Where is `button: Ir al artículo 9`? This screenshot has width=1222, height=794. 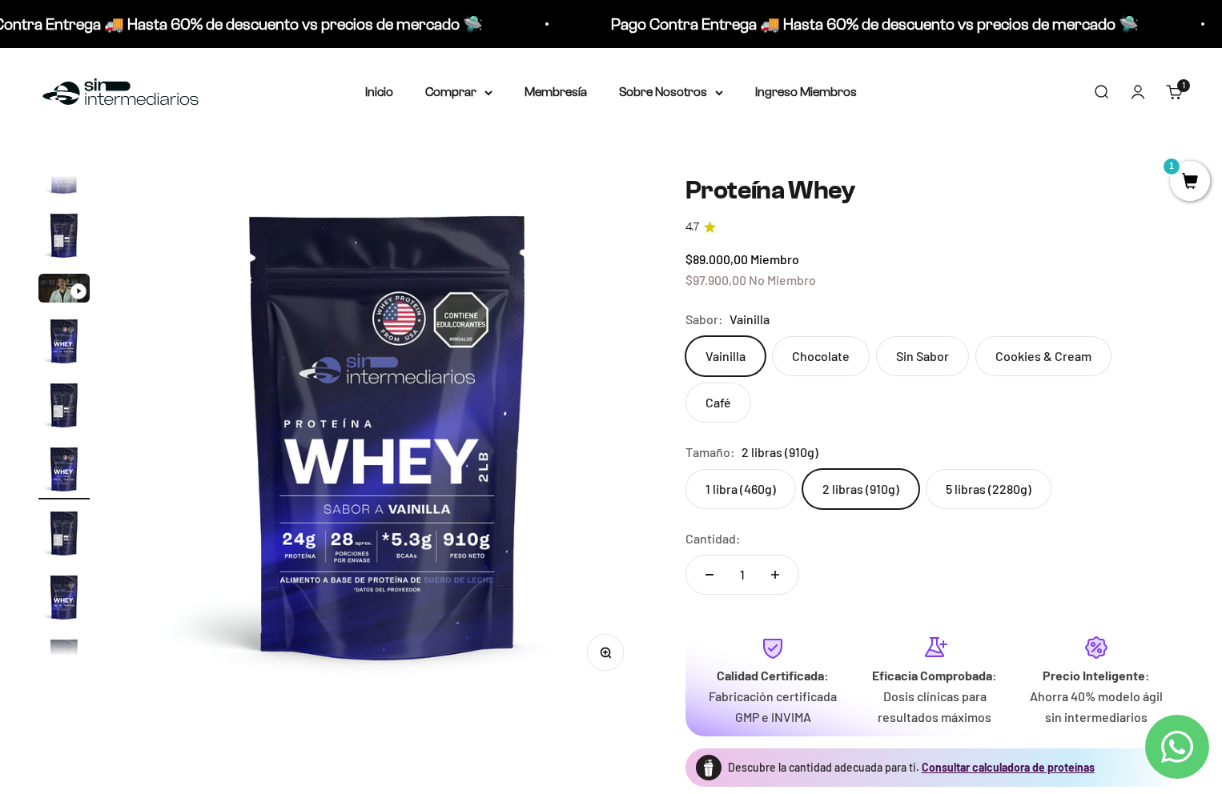 button: Ir al artículo 9 is located at coordinates (64, 664).